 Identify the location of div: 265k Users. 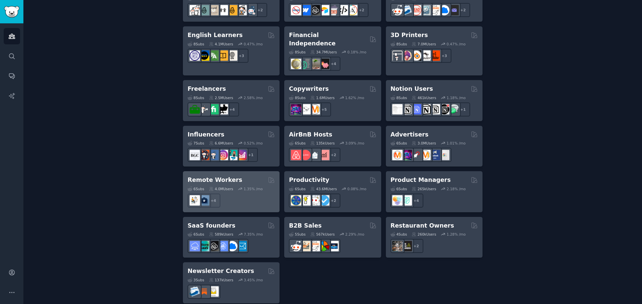
(423, 189).